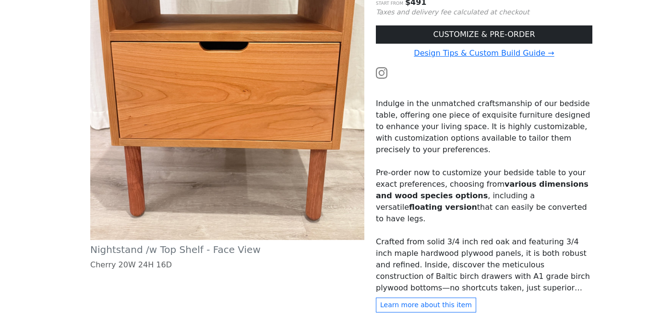 The width and height of the screenshot is (649, 324). What do you see at coordinates (484, 53) in the screenshot?
I see `a: Design Tips & Custom Build Guide →` at bounding box center [484, 53].